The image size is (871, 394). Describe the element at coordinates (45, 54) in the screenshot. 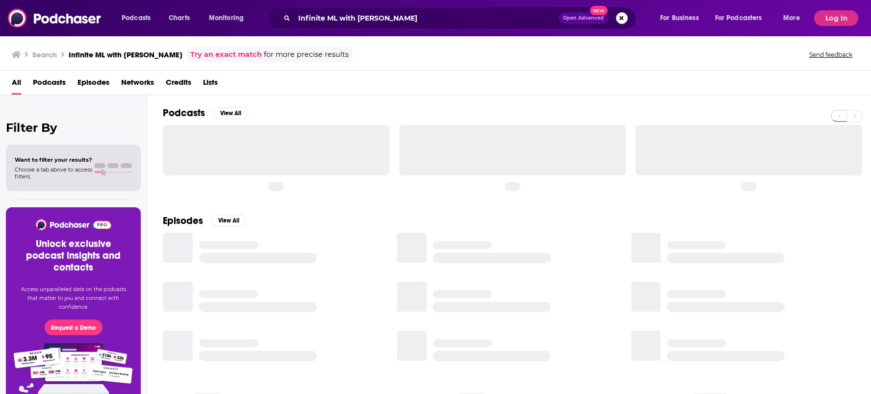

I see `h3: Search` at that location.